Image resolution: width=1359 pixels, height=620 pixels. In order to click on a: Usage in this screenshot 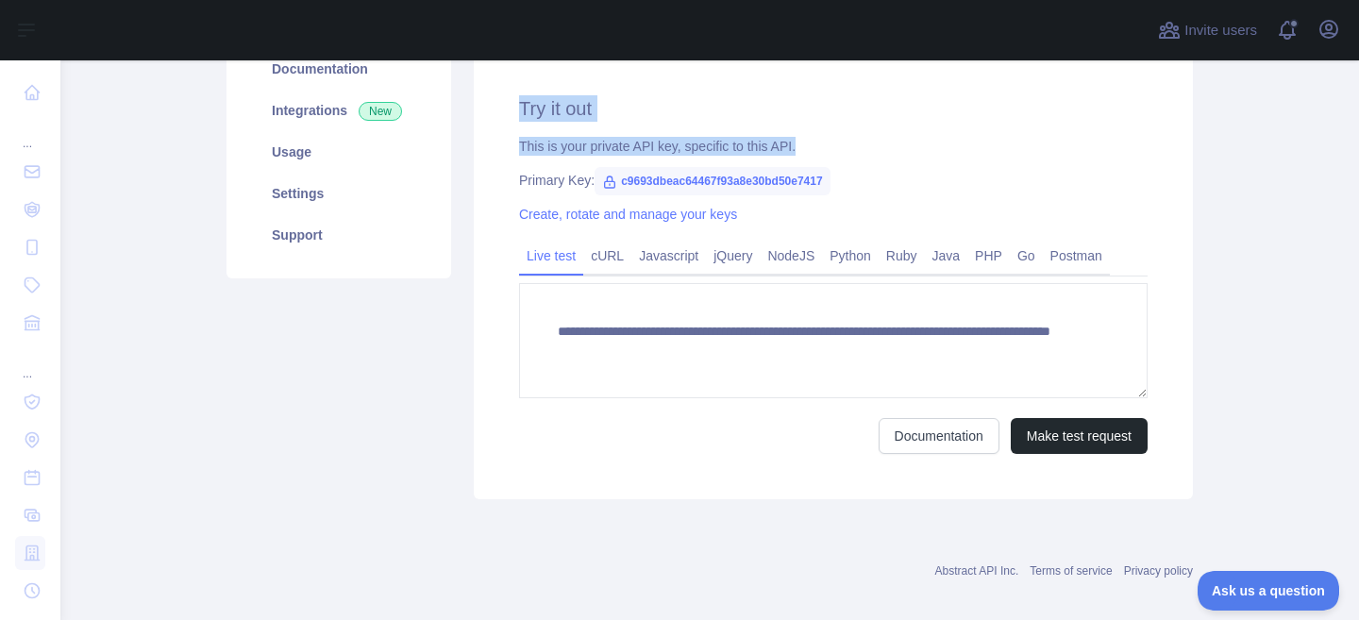, I will do `click(339, 152)`.